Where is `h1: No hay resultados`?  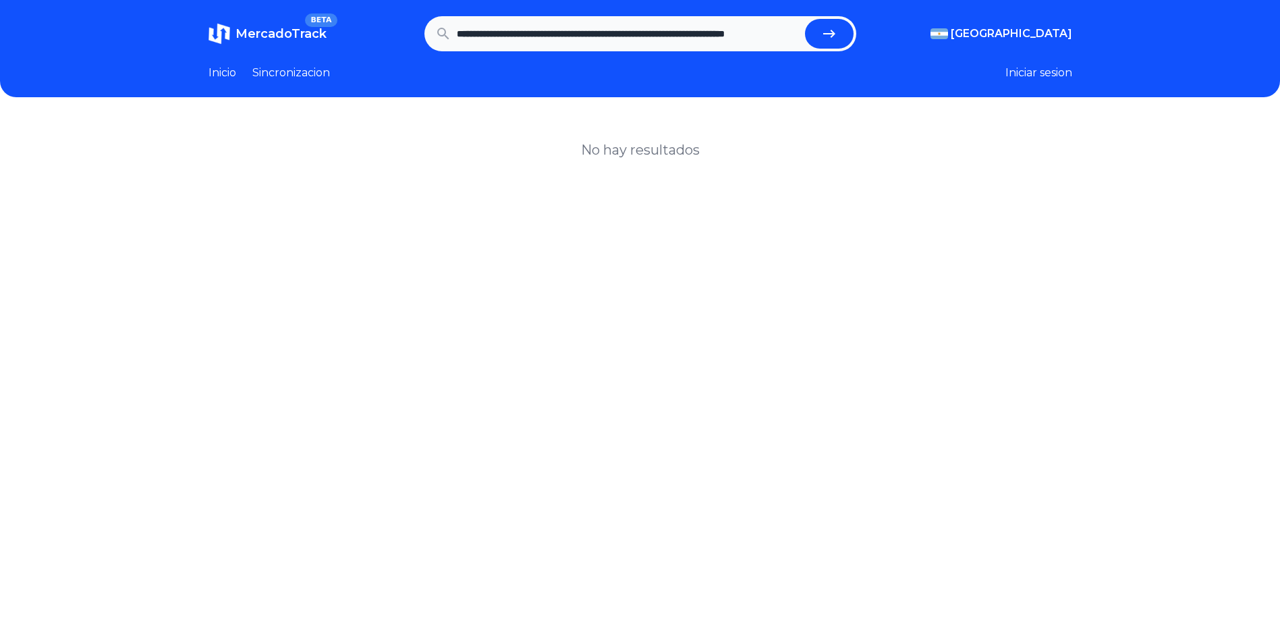 h1: No hay resultados is located at coordinates (640, 150).